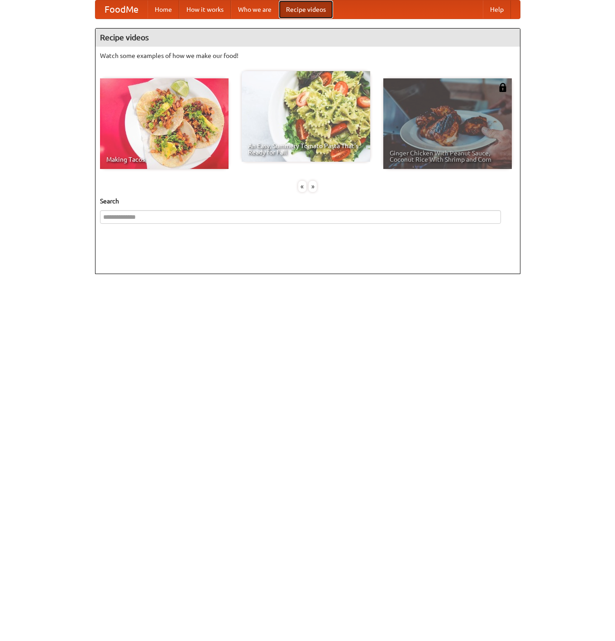 The width and height of the screenshot is (615, 641). I want to click on h4: Recipe videos, so click(308, 38).